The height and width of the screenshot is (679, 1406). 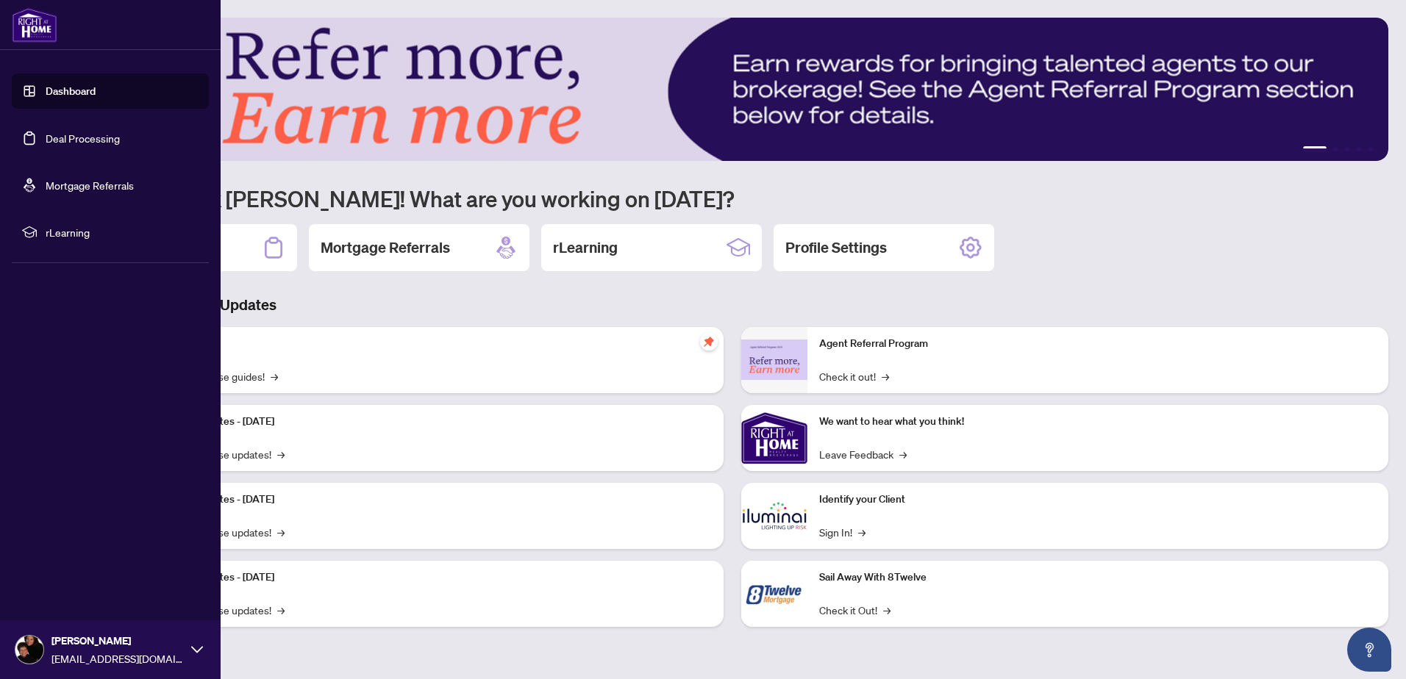 I want to click on a: Dashboard, so click(x=71, y=91).